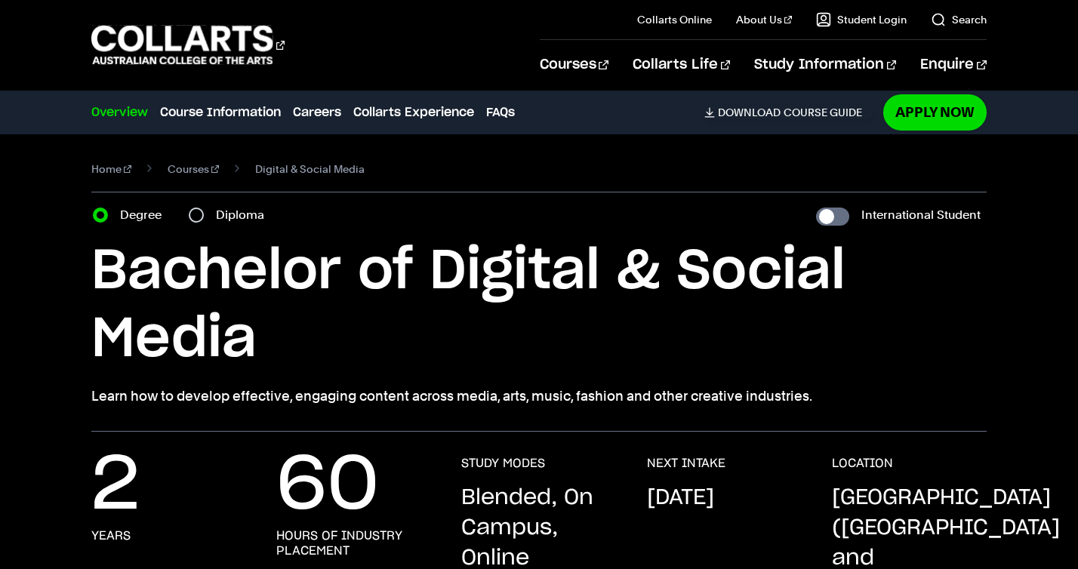  I want to click on a: Apply Now, so click(935, 112).